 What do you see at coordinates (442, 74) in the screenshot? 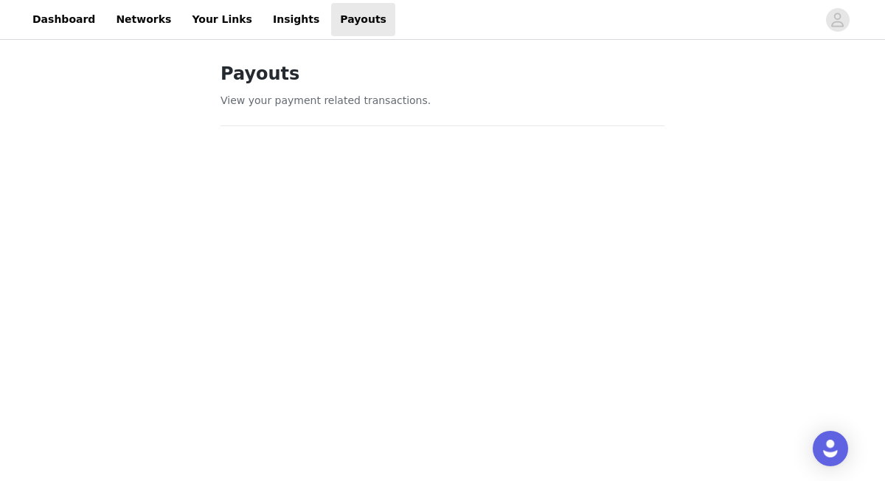
I see `h1: Payouts` at bounding box center [442, 74].